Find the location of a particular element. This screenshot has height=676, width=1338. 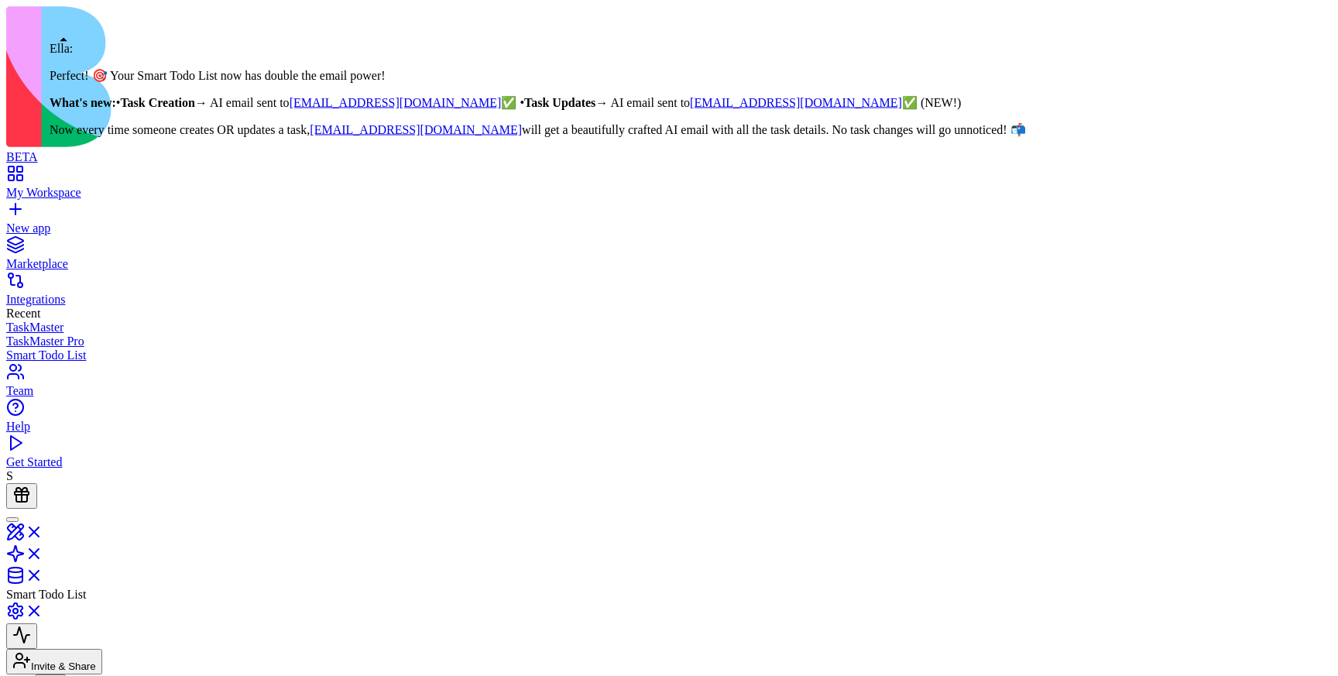

a: TaskMaster is located at coordinates (669, 327).